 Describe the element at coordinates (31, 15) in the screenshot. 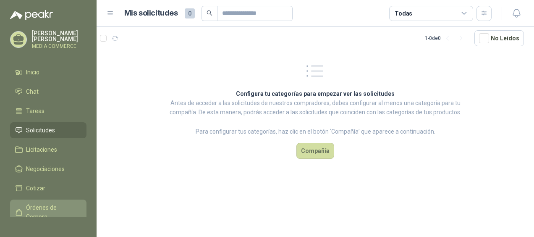

I see `img: Logo peakr` at that location.